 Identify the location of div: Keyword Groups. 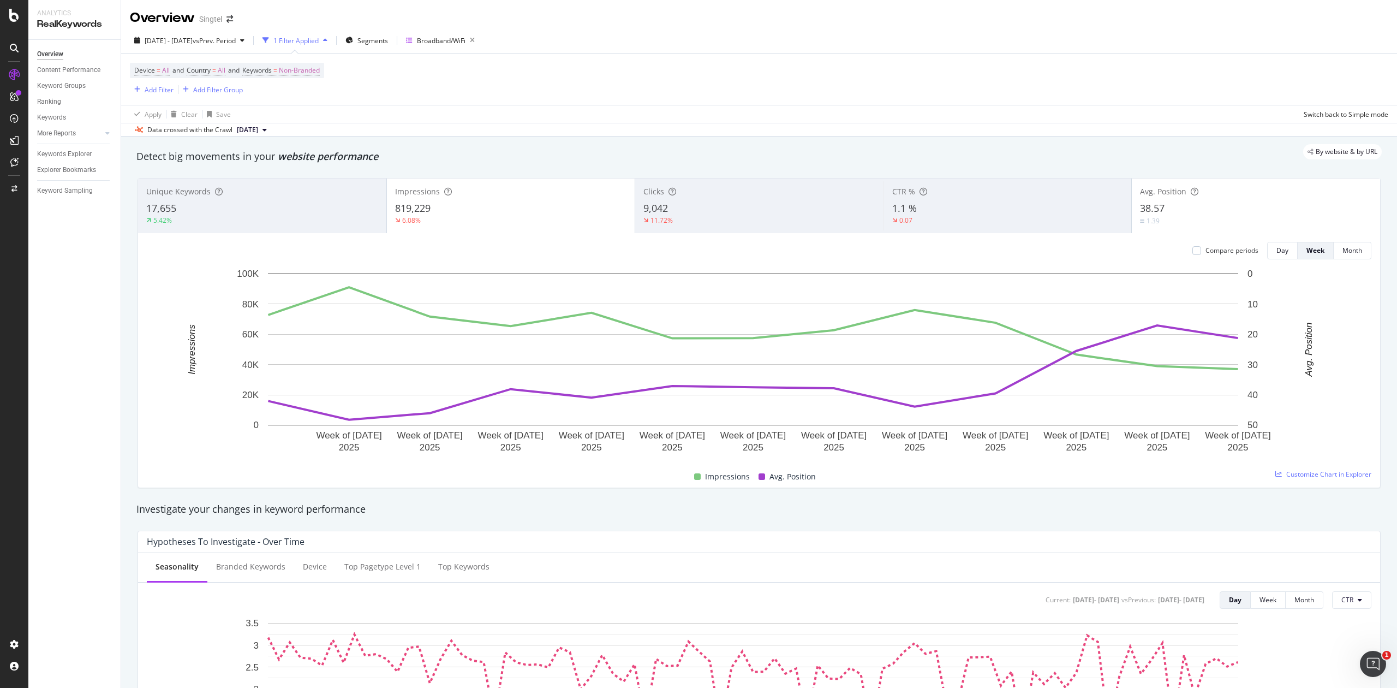
(61, 86).